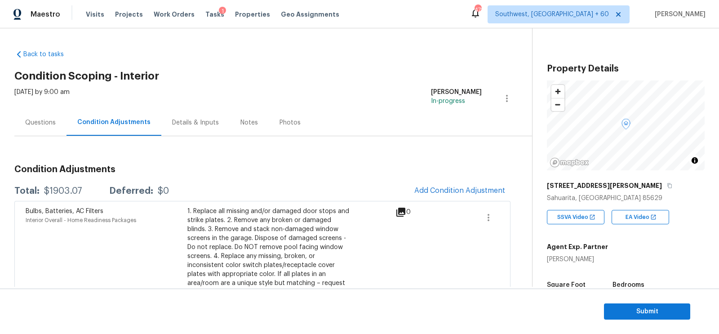  Describe the element at coordinates (566, 285) in the screenshot. I see `h5: Square Foot` at that location.